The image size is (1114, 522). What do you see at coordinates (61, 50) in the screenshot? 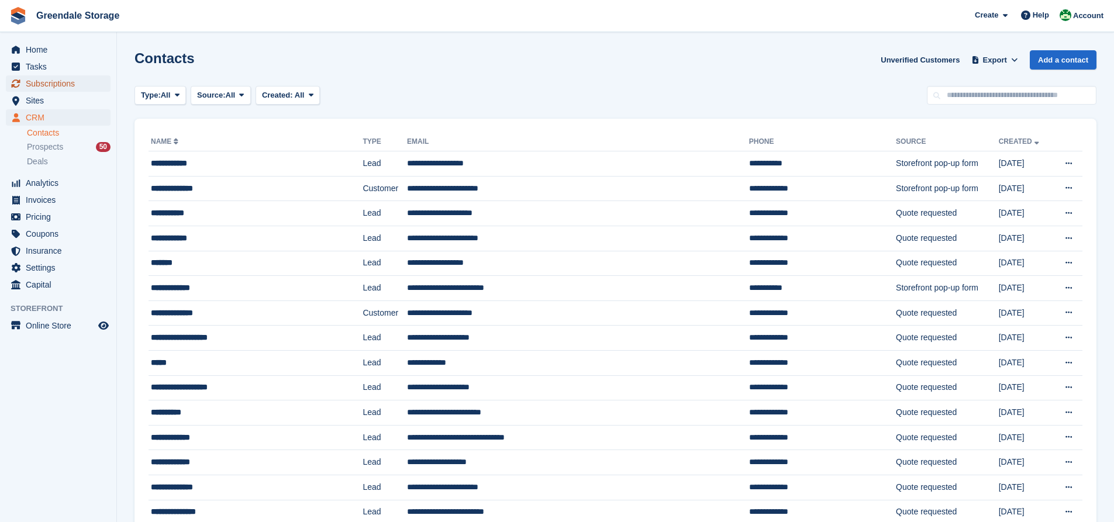
I see `span: Home` at bounding box center [61, 50].